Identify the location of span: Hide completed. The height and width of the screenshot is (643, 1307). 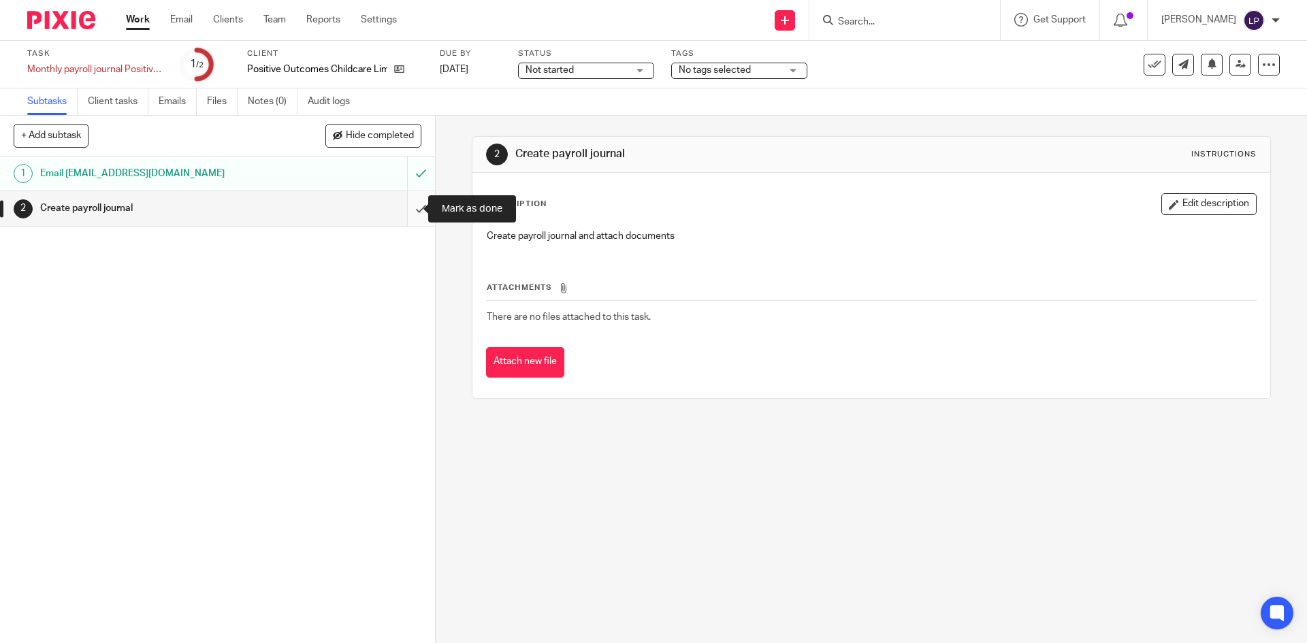
(380, 136).